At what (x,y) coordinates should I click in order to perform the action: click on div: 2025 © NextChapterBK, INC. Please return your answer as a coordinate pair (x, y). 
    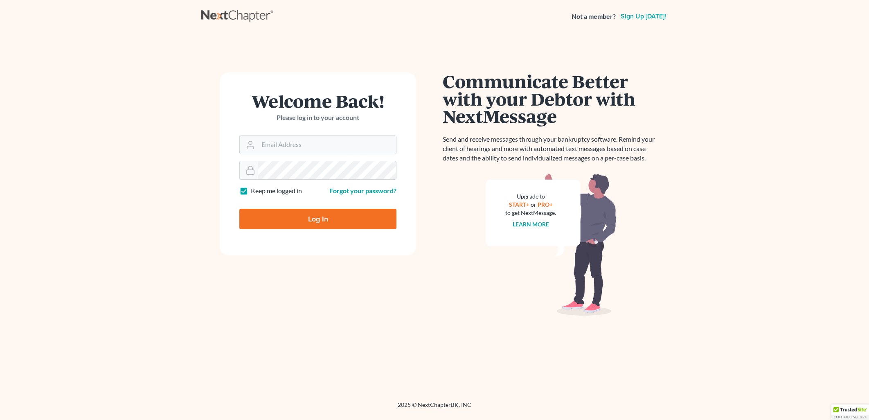
    Looking at the image, I should click on (434, 408).